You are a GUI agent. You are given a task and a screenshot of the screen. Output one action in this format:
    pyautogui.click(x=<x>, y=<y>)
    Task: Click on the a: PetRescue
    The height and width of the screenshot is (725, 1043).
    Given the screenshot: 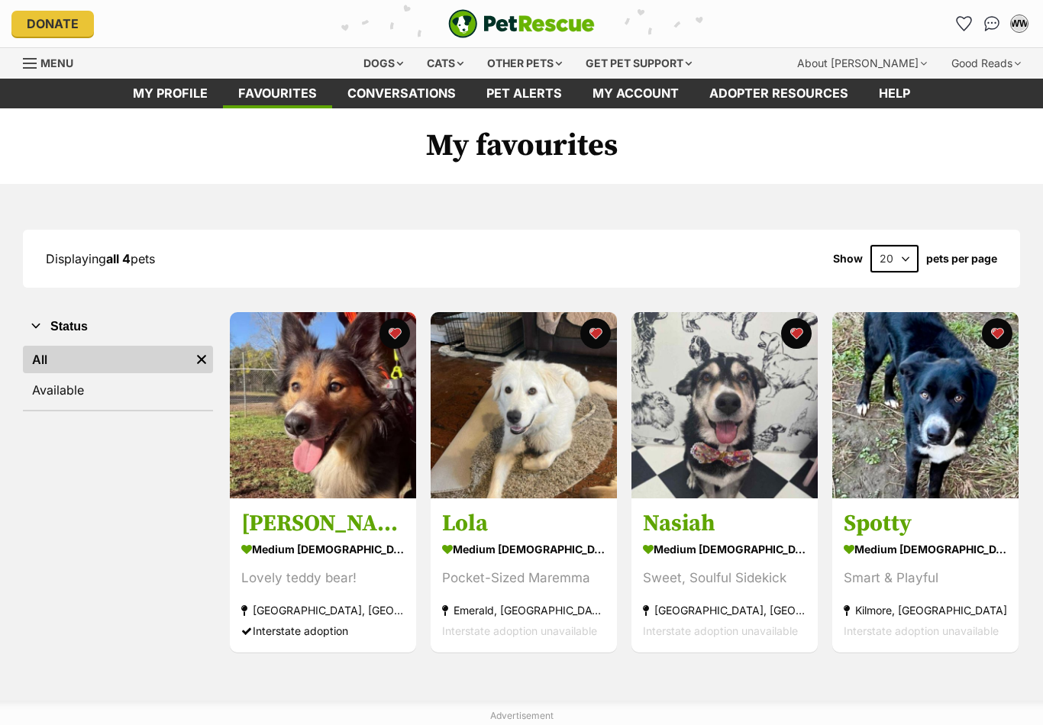 What is the action you would take?
    pyautogui.click(x=521, y=24)
    